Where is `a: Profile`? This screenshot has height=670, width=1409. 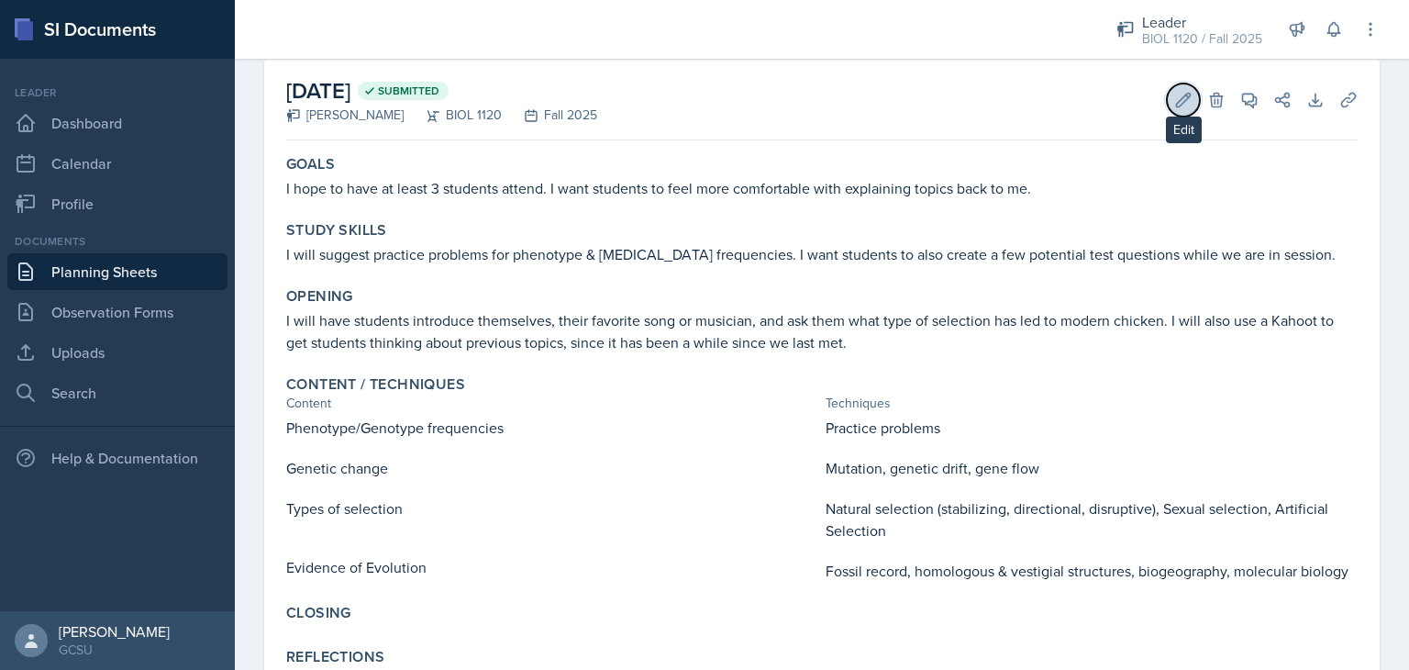 a: Profile is located at coordinates (117, 204).